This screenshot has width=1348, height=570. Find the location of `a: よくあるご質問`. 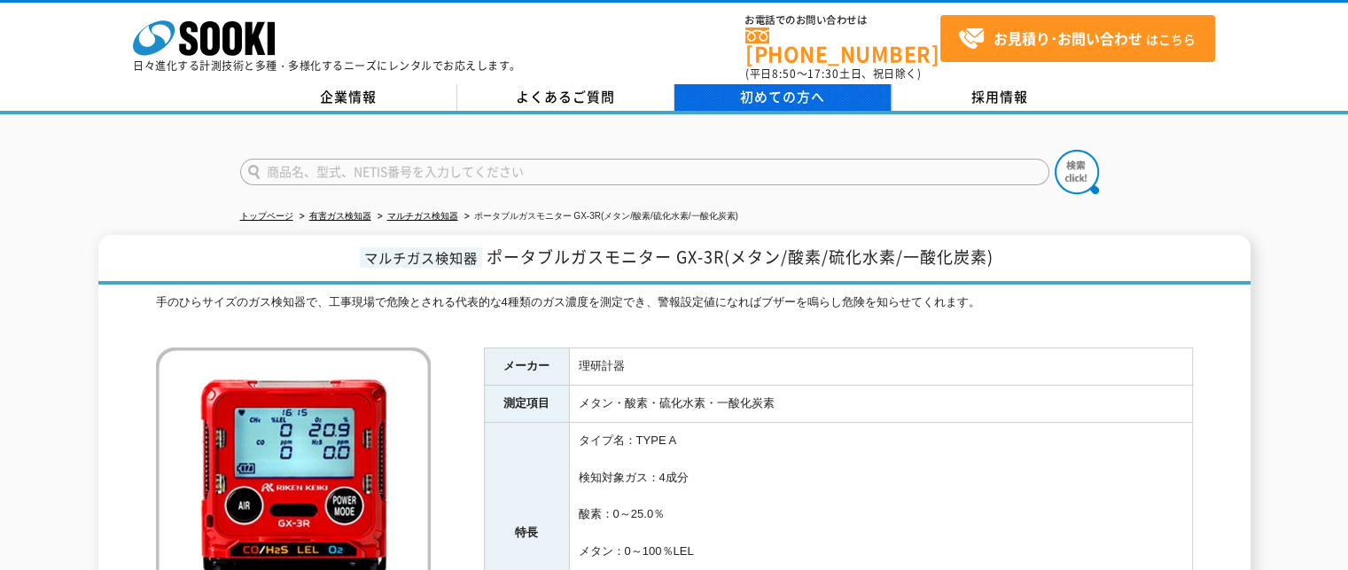

a: よくあるご質問 is located at coordinates (566, 98).